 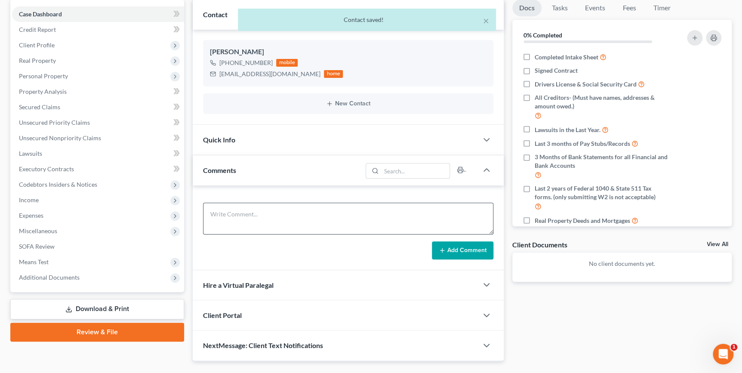 What do you see at coordinates (238, 285) in the screenshot?
I see `span: Hire a Virtual Paralegal` at bounding box center [238, 285].